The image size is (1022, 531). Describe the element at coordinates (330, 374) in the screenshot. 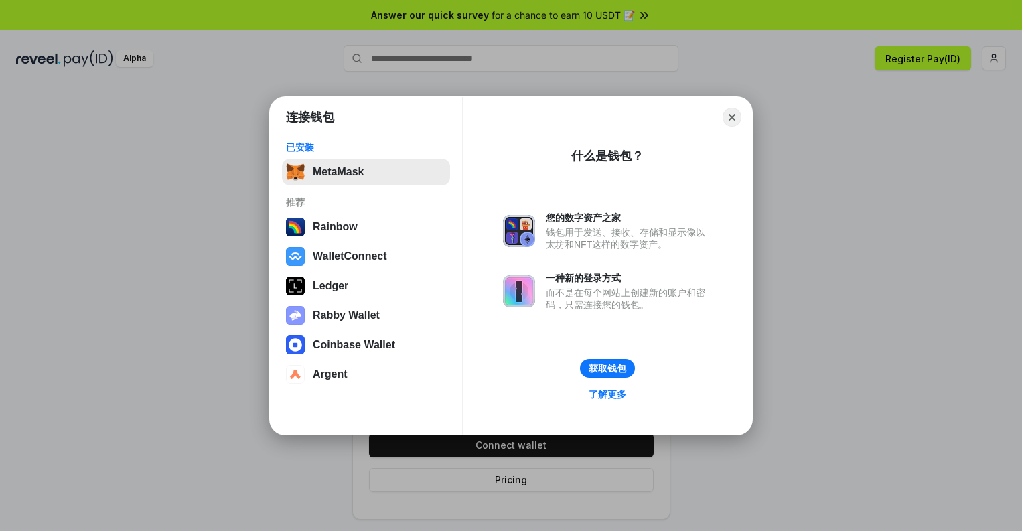

I see `div: Argent` at that location.